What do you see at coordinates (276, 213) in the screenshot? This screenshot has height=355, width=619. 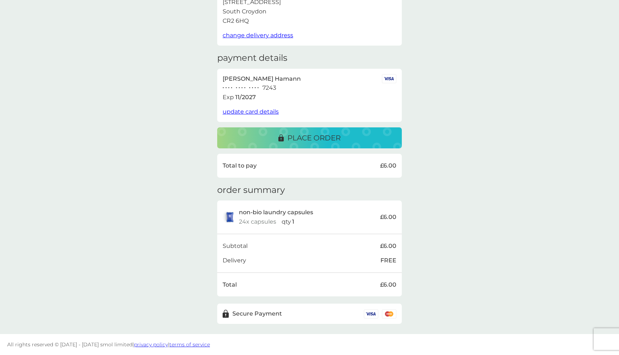 I see `p: non-bio laundry capsules` at bounding box center [276, 213].